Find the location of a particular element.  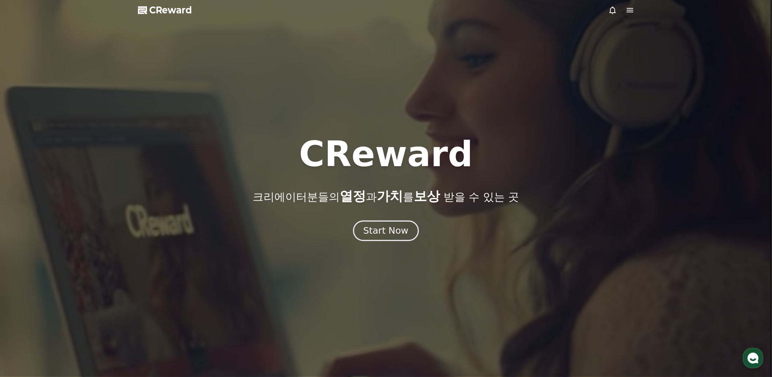

span: 열정 is located at coordinates (353, 196).